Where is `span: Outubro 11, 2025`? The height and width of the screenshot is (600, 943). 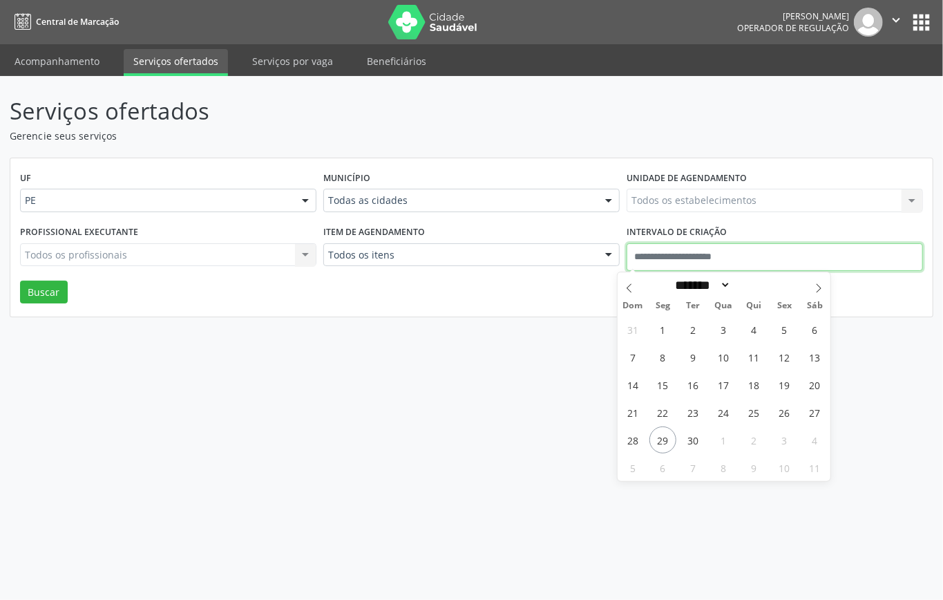
span: Outubro 11, 2025 is located at coordinates (814, 467).